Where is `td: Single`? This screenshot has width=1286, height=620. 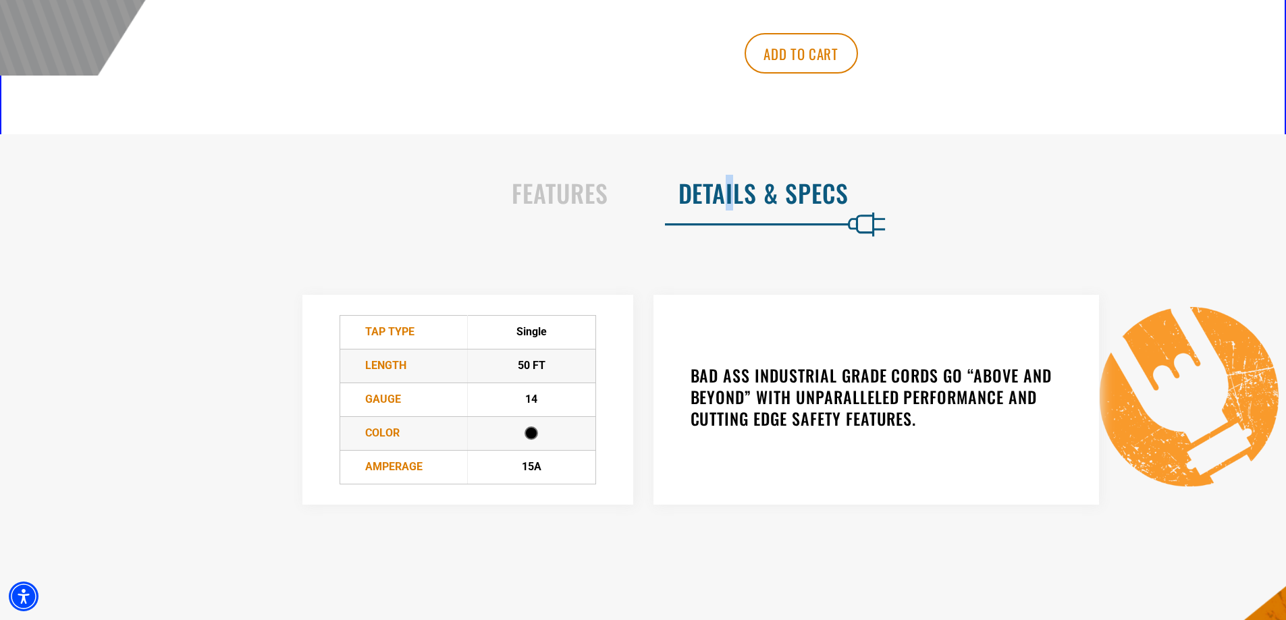 td: Single is located at coordinates (532, 332).